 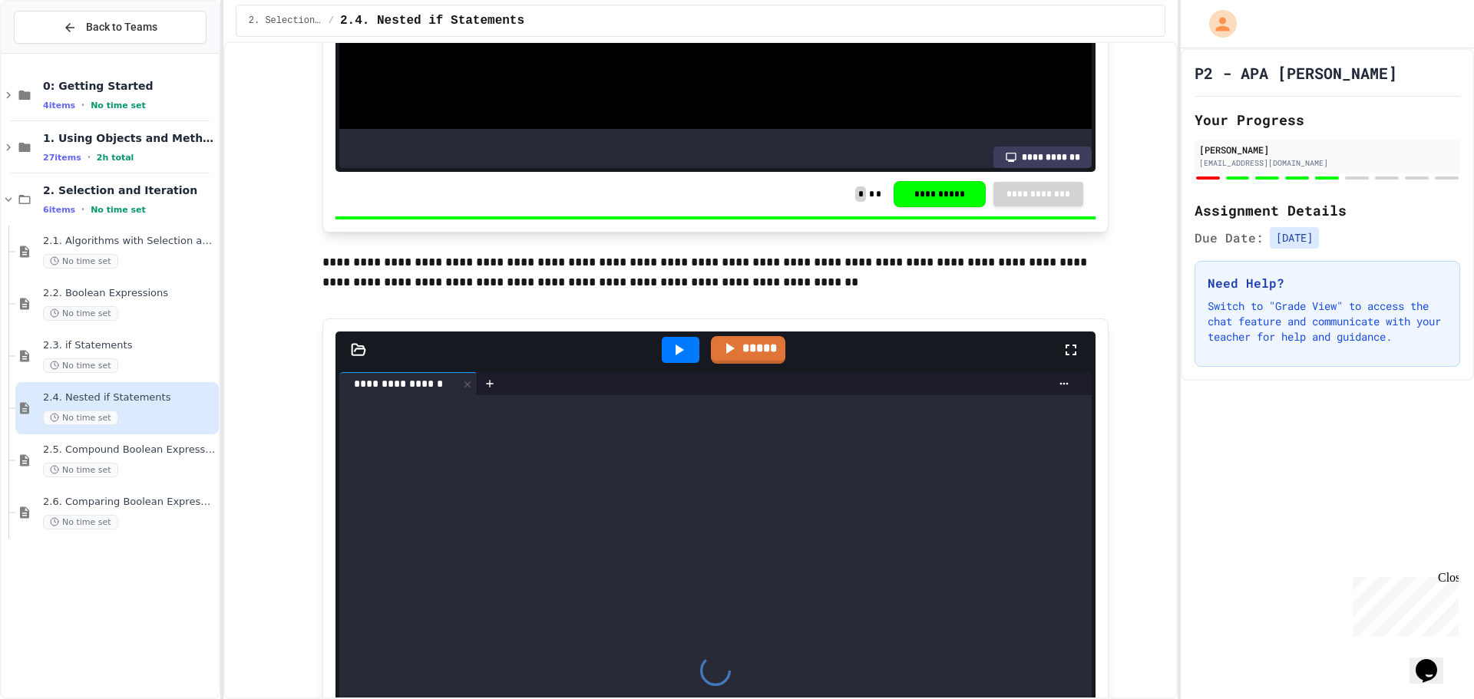 I want to click on h3: Need Help?, so click(x=1327, y=283).